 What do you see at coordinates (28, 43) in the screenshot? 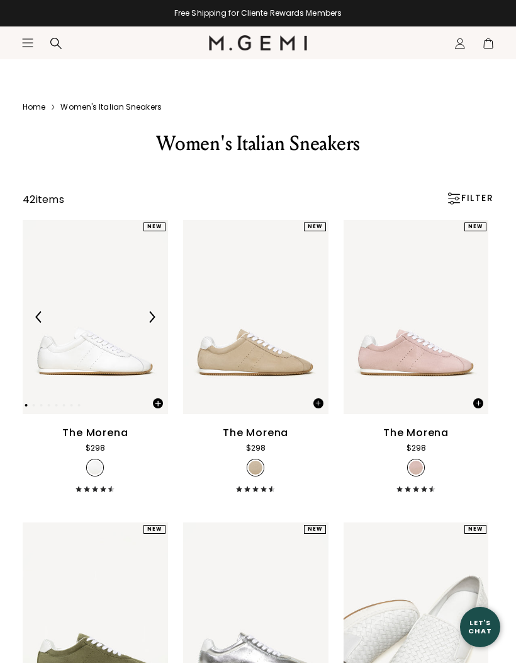
I see `button: Open site menu` at bounding box center [28, 43].